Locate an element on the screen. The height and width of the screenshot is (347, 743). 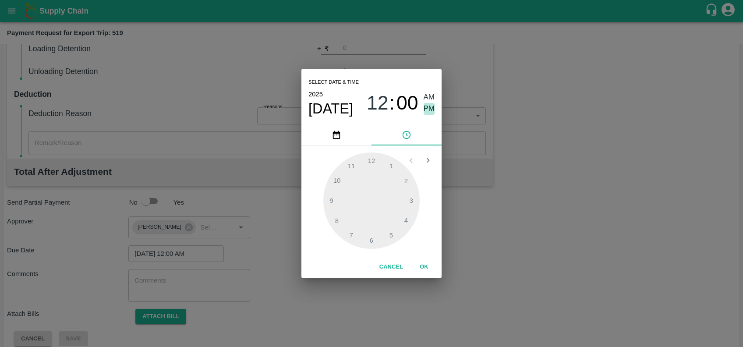
button: 2025 is located at coordinates (315, 94).